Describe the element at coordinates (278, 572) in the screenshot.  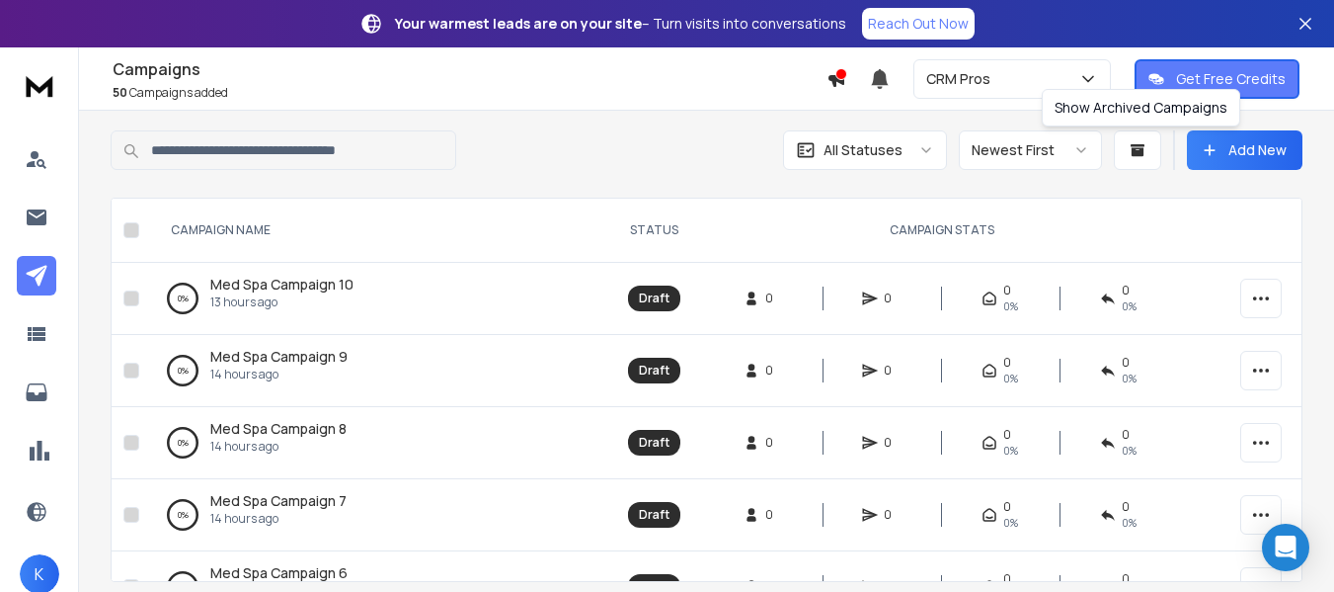
I see `span: Med Spa Campaign 6` at that location.